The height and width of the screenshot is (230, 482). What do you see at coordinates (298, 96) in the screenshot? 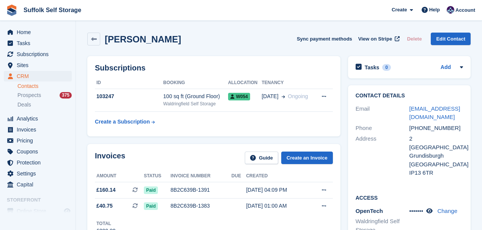
I see `span: Ongoing` at bounding box center [298, 96].